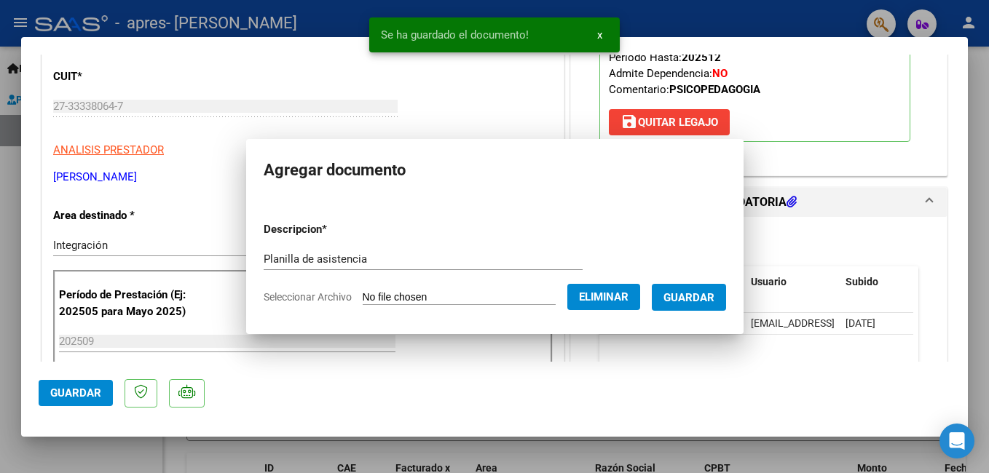 The height and width of the screenshot is (473, 989). What do you see at coordinates (333, 229) in the screenshot?
I see `p: Descripcion` at bounding box center [333, 229].